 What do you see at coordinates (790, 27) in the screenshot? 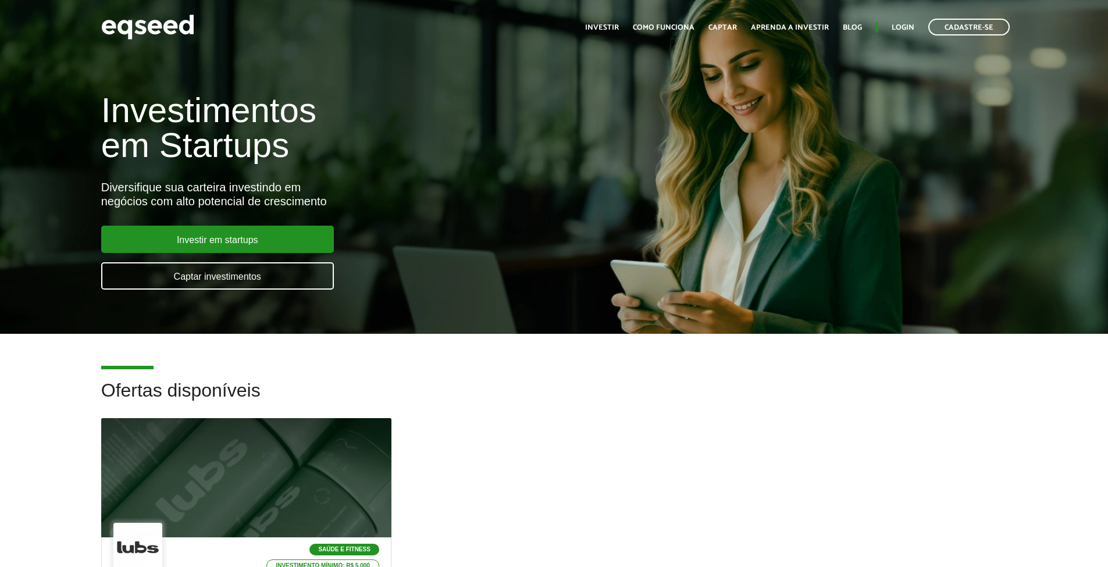
I see `a: Aprenda a investir` at bounding box center [790, 27].